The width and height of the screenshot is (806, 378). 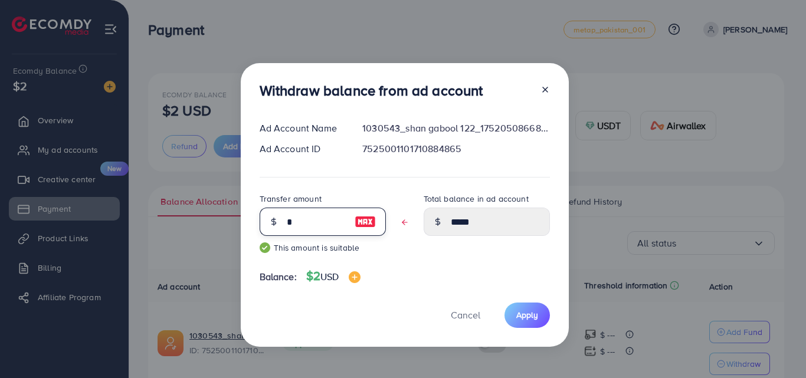 I want to click on div: Ad Account Name, so click(x=302, y=128).